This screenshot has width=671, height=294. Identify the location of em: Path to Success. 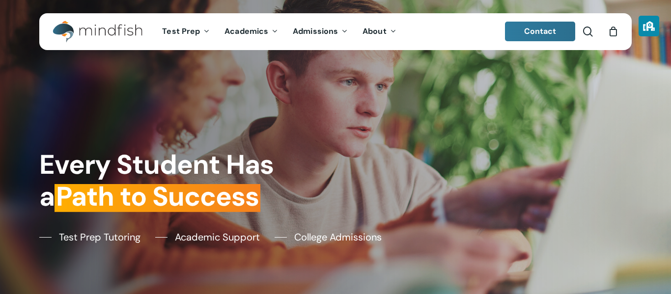
(157, 196).